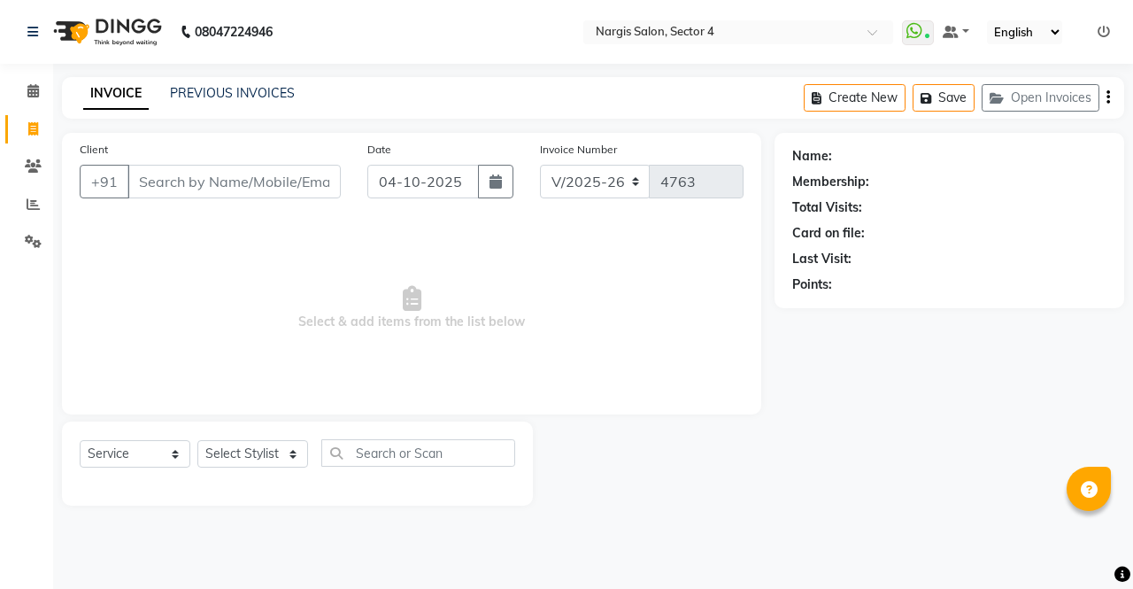  Describe the element at coordinates (821, 258) in the screenshot. I see `div: Last Visit:` at that location.